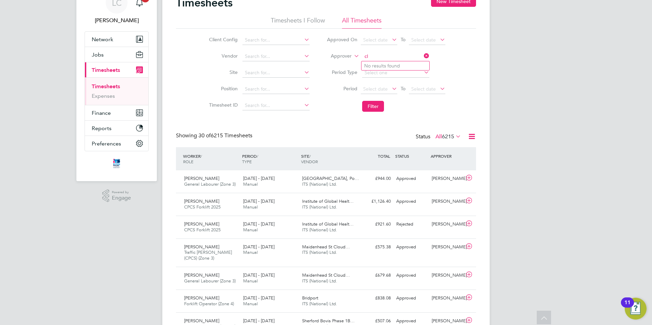 This screenshot has height=325, width=652. I want to click on span: ROLE, so click(188, 162).